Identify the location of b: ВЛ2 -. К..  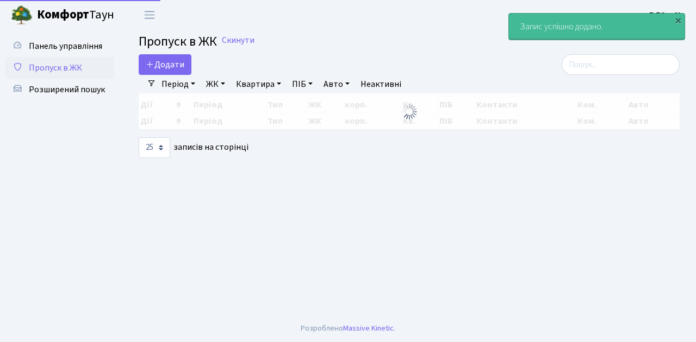
(666, 15).